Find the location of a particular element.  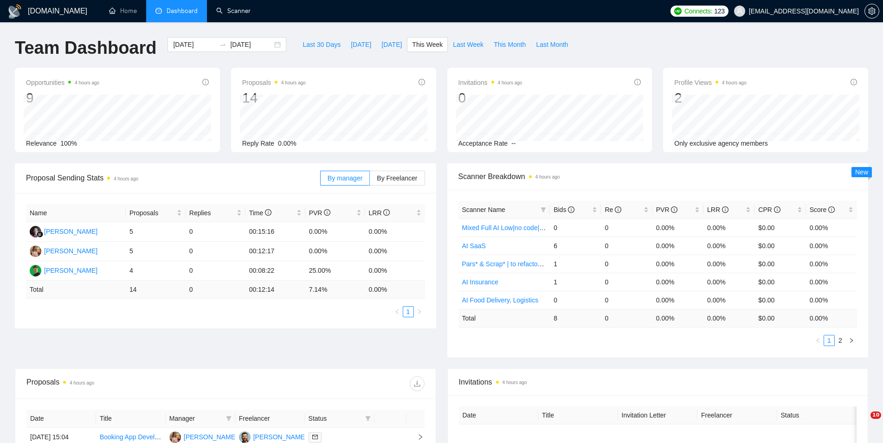

span: Connects: is located at coordinates (698, 11).